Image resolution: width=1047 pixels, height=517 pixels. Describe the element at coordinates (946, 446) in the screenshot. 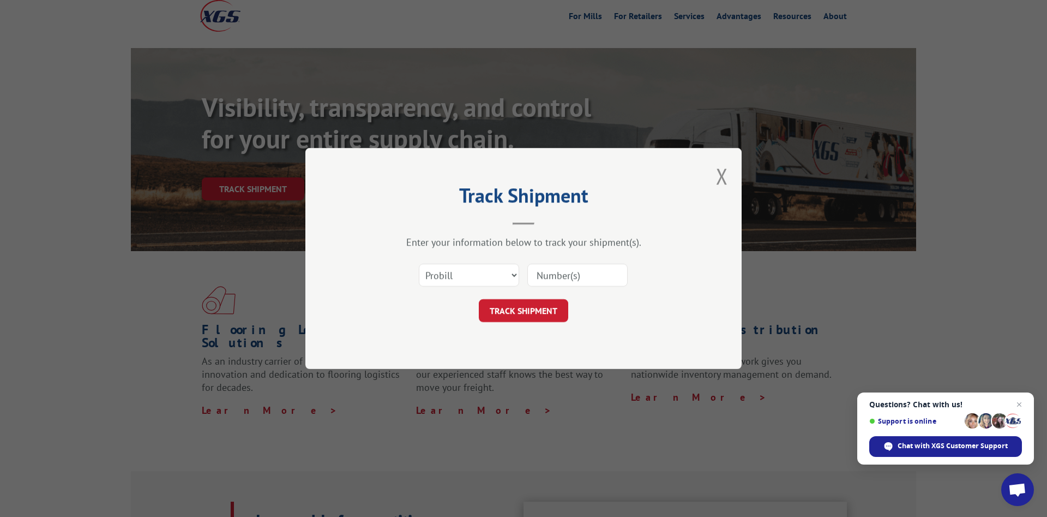

I see `div: Chat with XGS Customer Support` at that location.